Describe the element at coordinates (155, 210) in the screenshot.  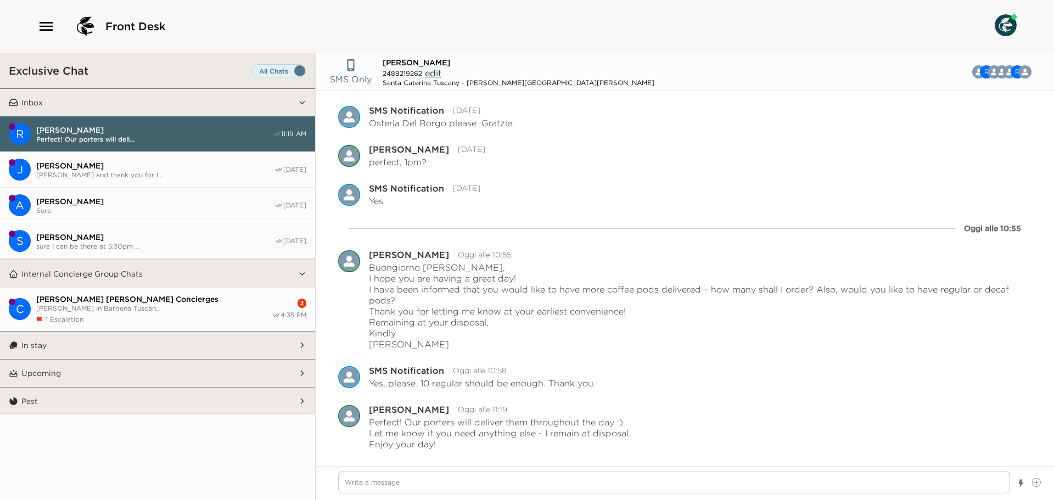
I see `span: Sure` at that location.